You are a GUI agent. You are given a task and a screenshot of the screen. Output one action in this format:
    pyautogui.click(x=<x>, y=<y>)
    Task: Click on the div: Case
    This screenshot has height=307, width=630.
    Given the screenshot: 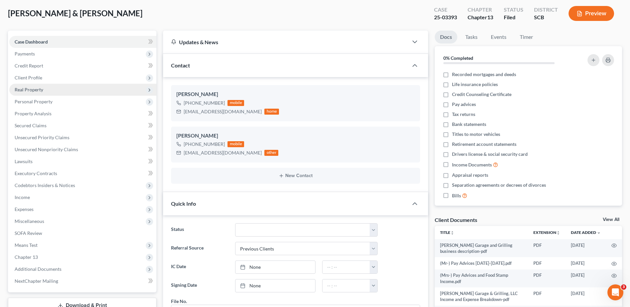 What is the action you would take?
    pyautogui.click(x=445, y=10)
    